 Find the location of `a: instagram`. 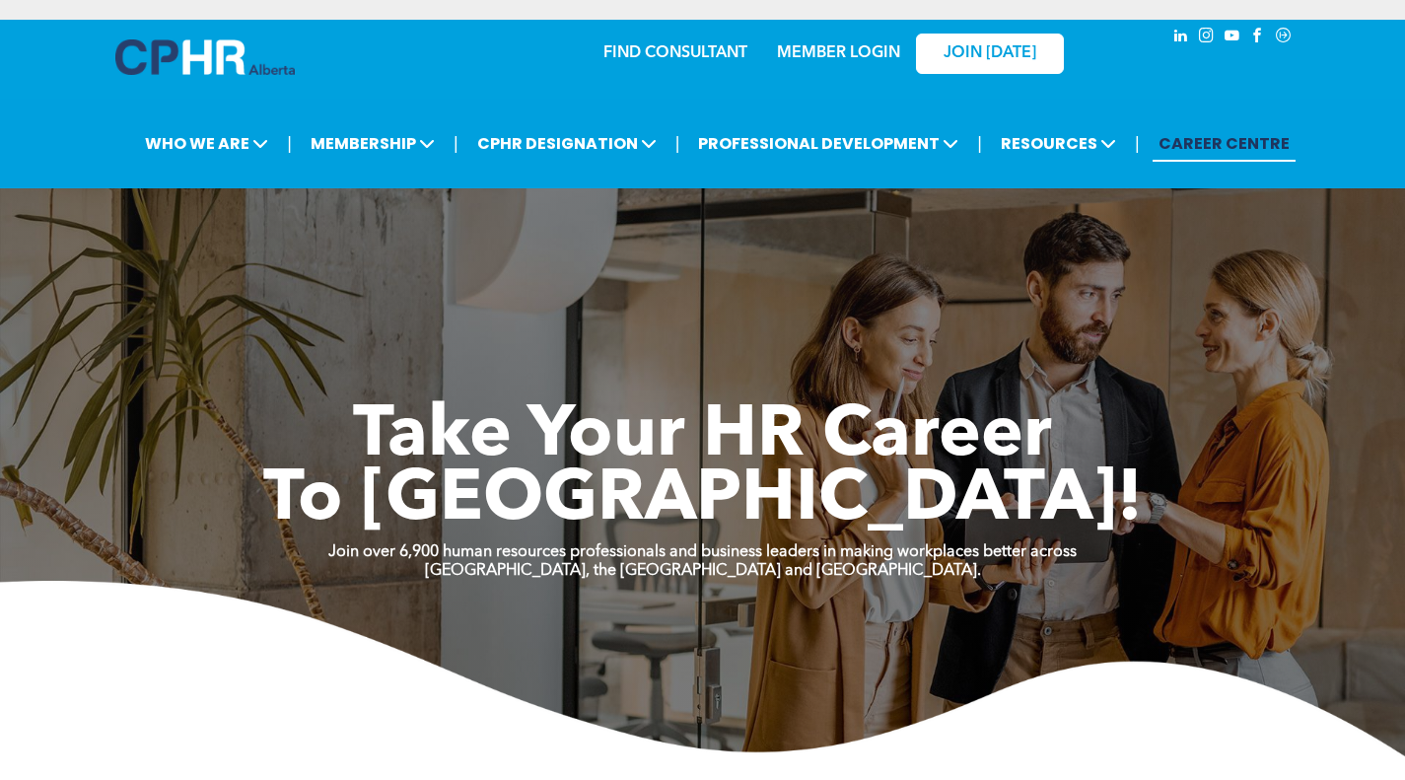

a: instagram is located at coordinates (1207, 37).